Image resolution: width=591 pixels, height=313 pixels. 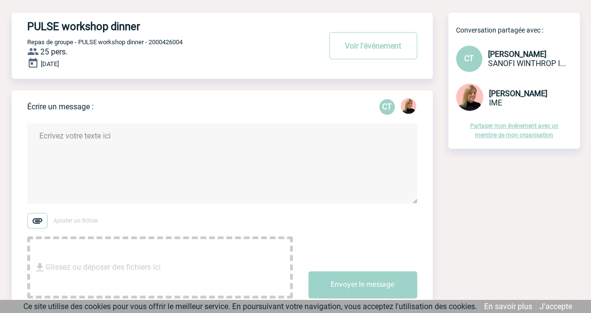 What do you see at coordinates (387, 107) in the screenshot?
I see `p: CT` at bounding box center [387, 107].